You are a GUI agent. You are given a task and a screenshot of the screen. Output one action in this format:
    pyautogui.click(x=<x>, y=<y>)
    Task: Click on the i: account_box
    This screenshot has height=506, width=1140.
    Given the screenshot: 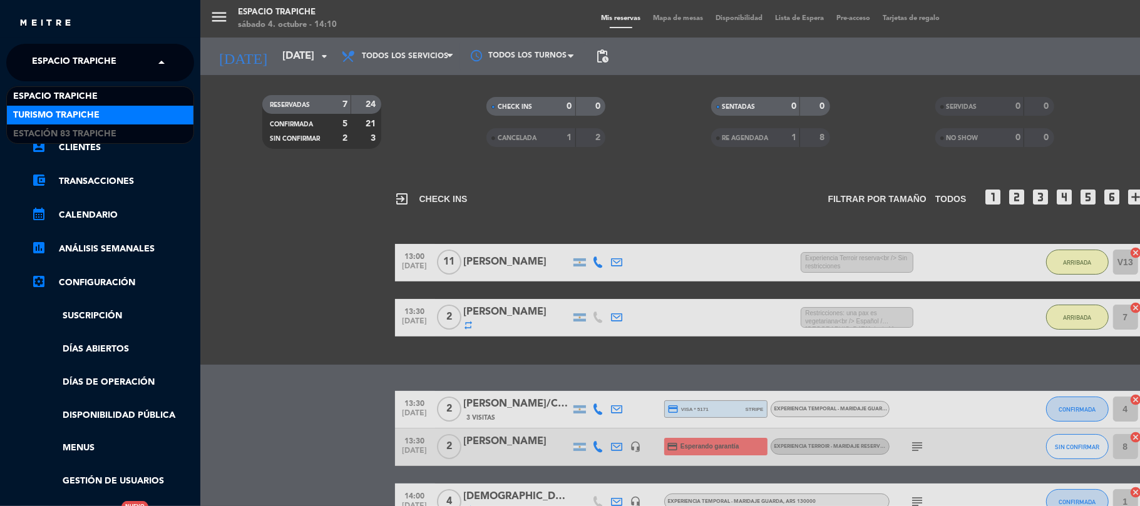 What is the action you would take?
    pyautogui.click(x=39, y=146)
    